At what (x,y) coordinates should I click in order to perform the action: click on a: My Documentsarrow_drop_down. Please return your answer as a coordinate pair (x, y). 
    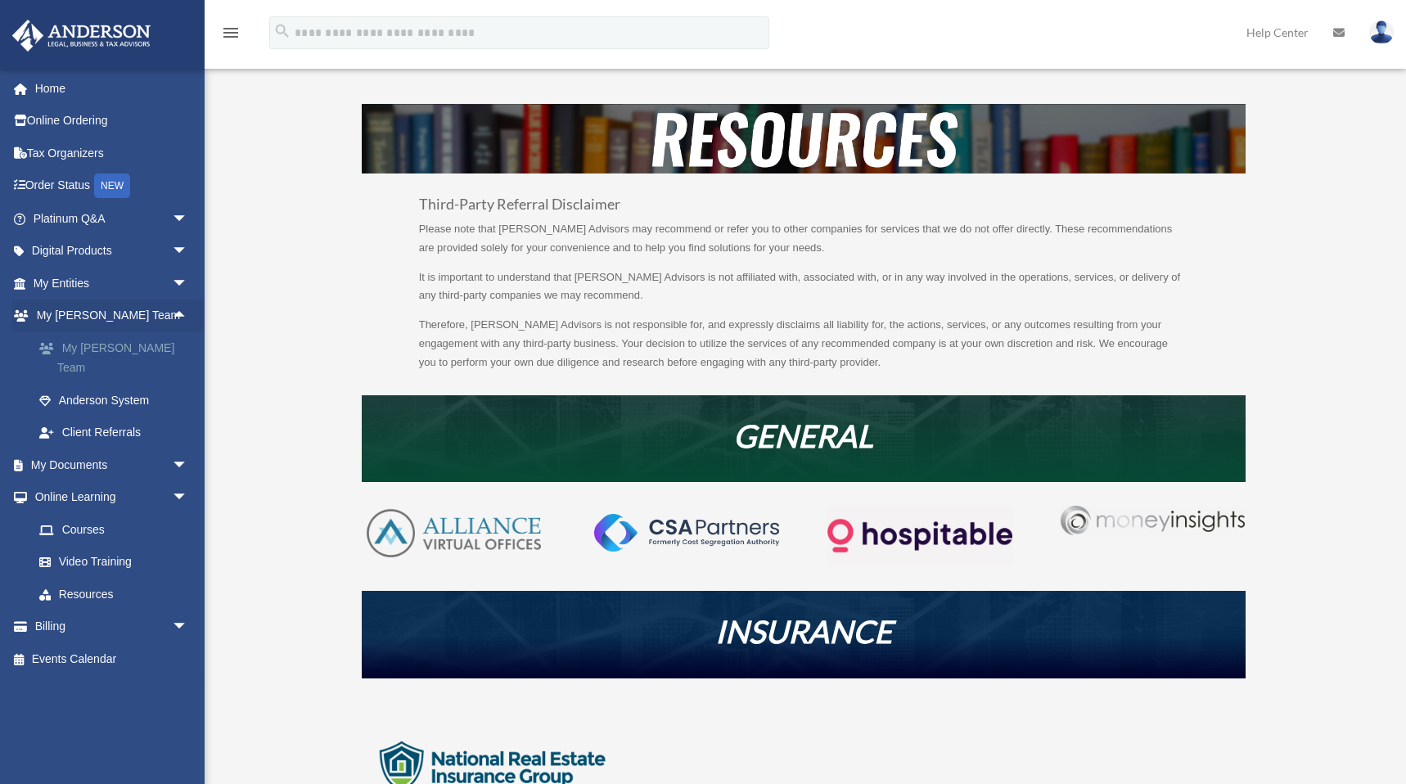
    Looking at the image, I should click on (112, 465).